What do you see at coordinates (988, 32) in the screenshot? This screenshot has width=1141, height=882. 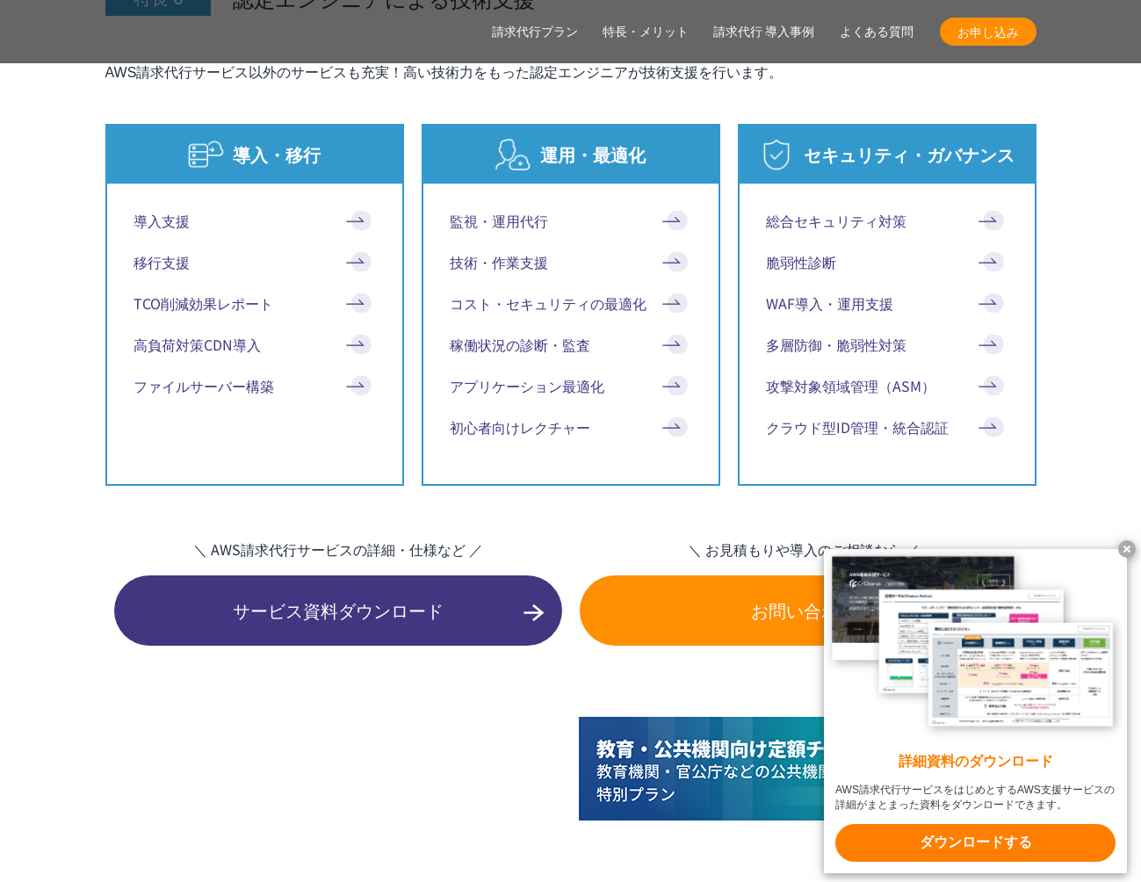 I see `span: お申し込み` at bounding box center [988, 32].